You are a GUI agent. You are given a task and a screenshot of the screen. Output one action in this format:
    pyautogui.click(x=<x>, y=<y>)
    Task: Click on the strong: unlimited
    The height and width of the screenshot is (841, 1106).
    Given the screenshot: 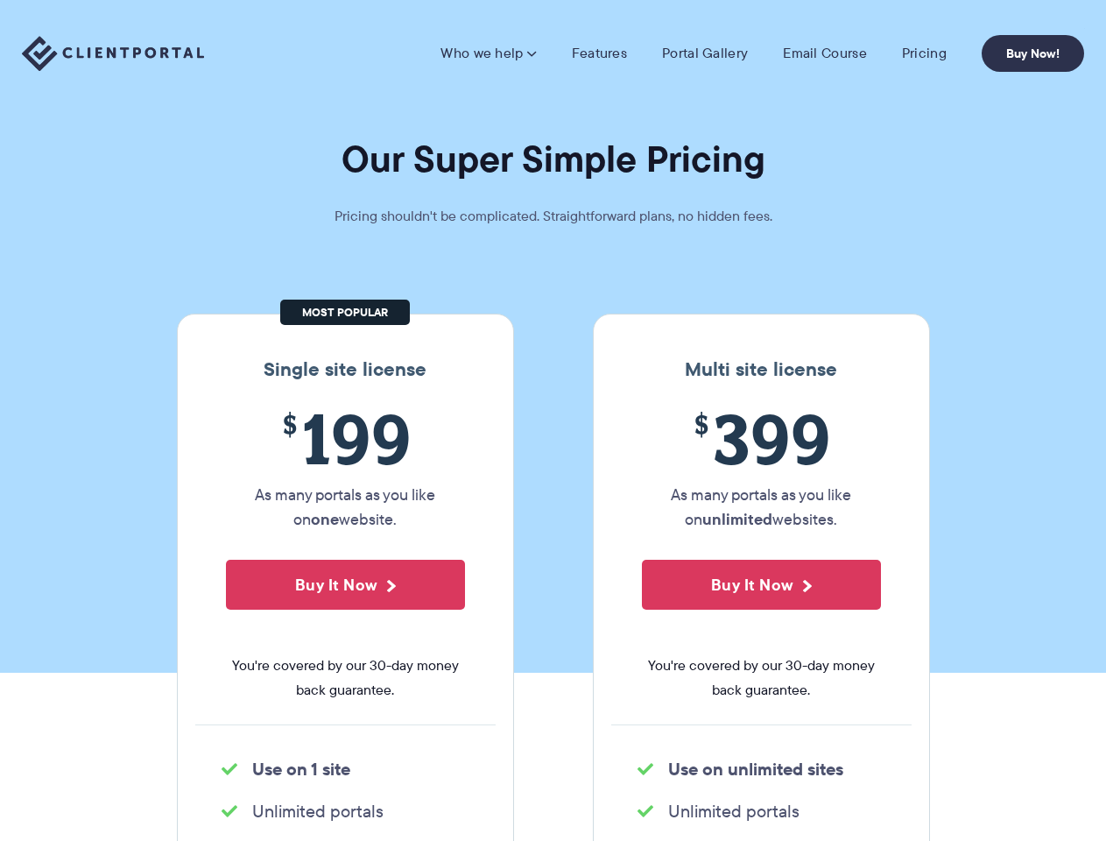 What is the action you would take?
    pyautogui.click(x=738, y=519)
    